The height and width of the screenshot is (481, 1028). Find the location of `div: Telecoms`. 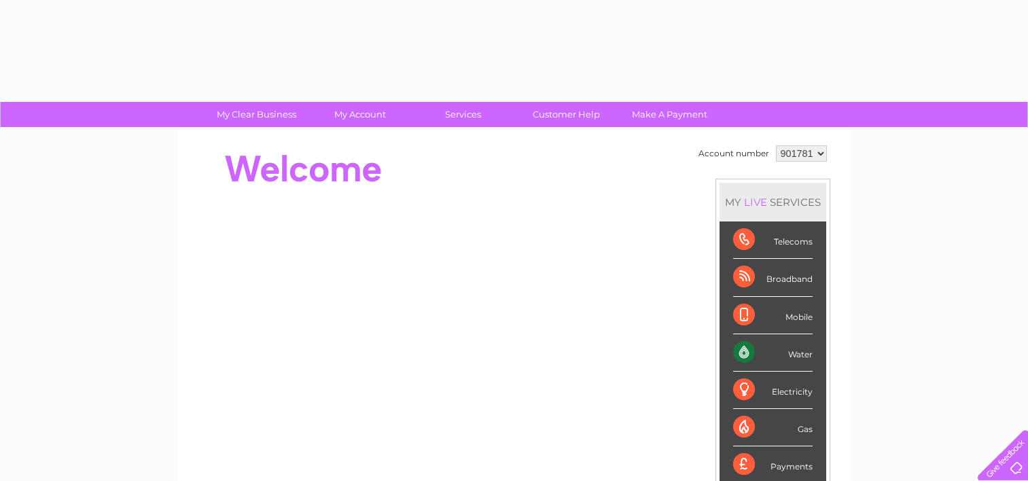

div: Telecoms is located at coordinates (773, 240).